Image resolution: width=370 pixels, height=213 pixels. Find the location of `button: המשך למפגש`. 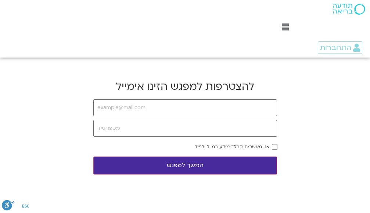

button: המשך למפגש is located at coordinates (185, 166).